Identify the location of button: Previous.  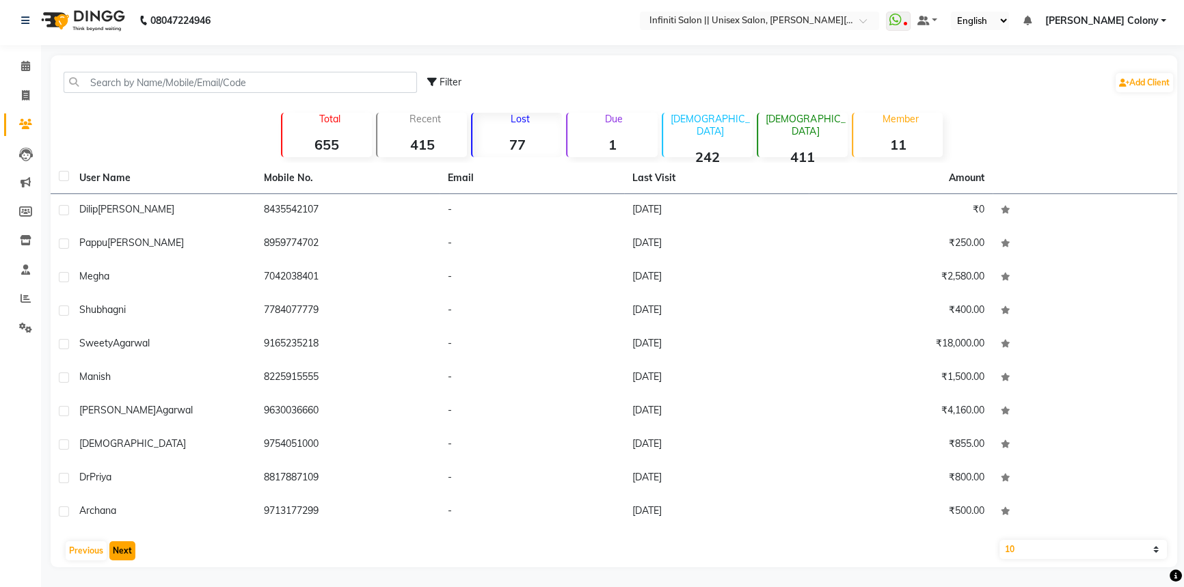
(86, 551).